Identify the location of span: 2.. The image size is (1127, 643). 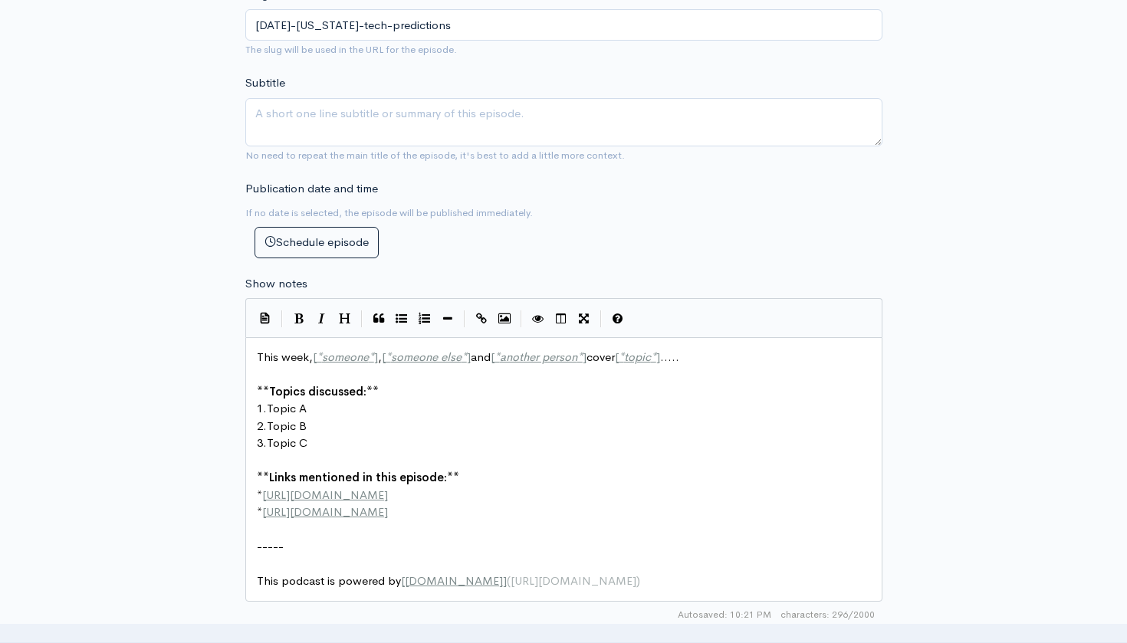
(261, 425).